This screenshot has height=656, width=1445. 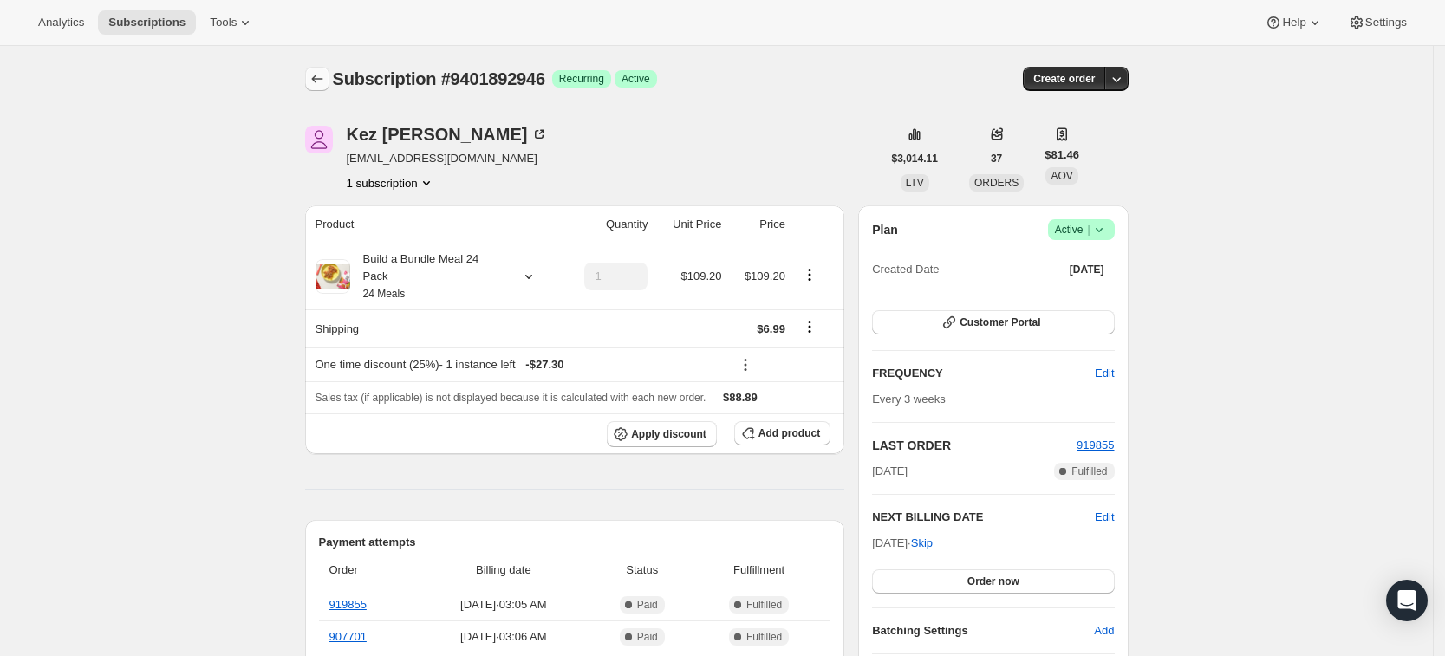 I want to click on span: ORDERS, so click(x=996, y=183).